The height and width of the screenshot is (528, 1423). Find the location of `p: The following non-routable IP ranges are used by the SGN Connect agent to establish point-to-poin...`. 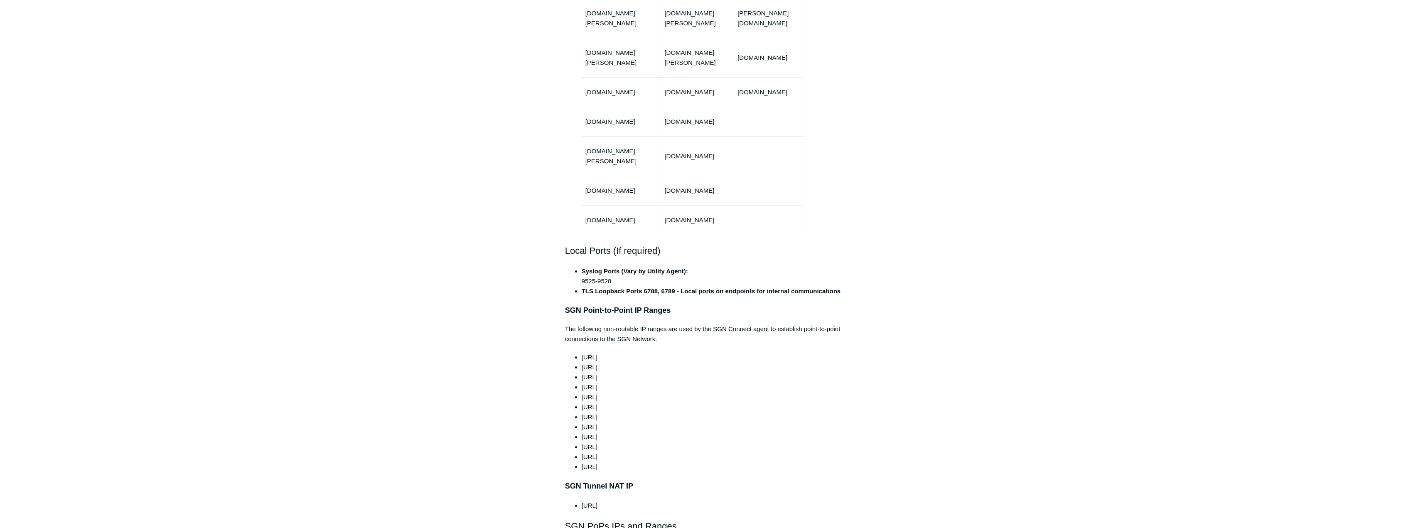

p: The following non-routable IP ranges are used by the SGN Connect agent to establish point-to-poin... is located at coordinates (712, 334).